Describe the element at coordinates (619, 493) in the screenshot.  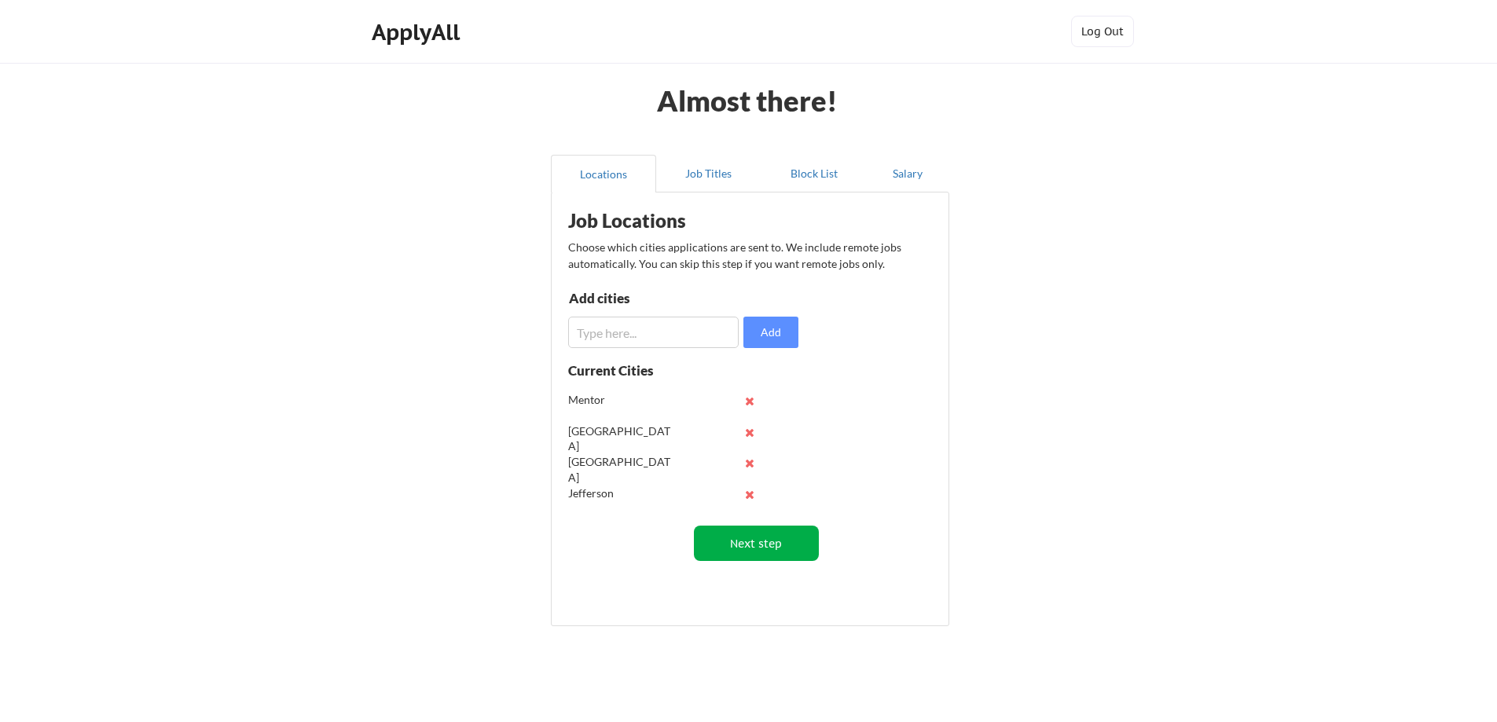
I see `div: Jefferson` at that location.